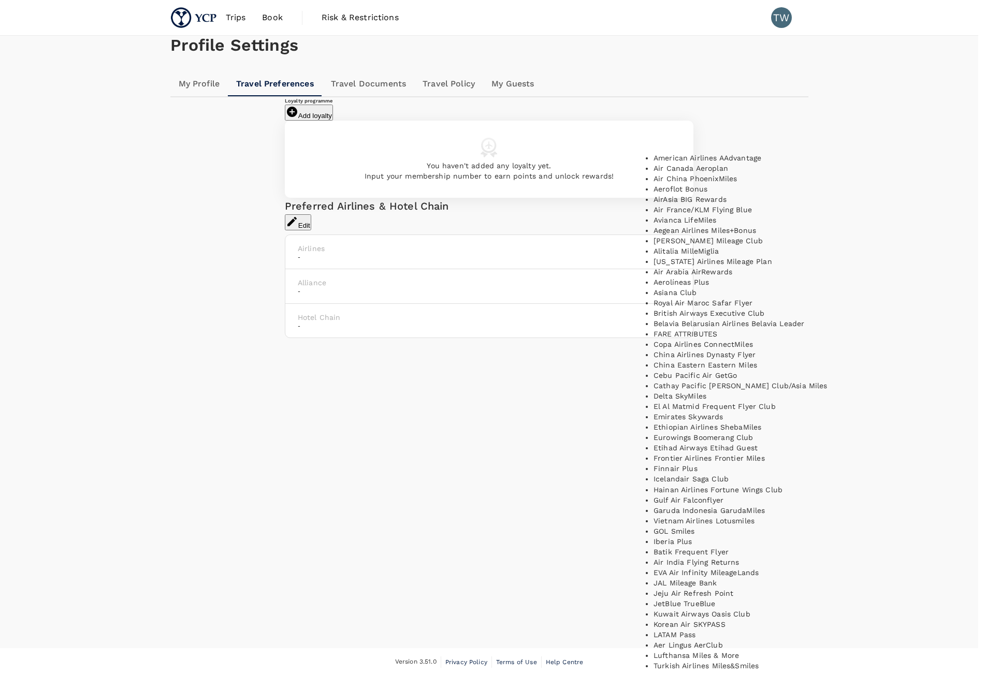 This screenshot has height=675, width=986. Describe the element at coordinates (703, 303) in the screenshot. I see `p: Royal Air Maroc Safar Flyer` at that location.